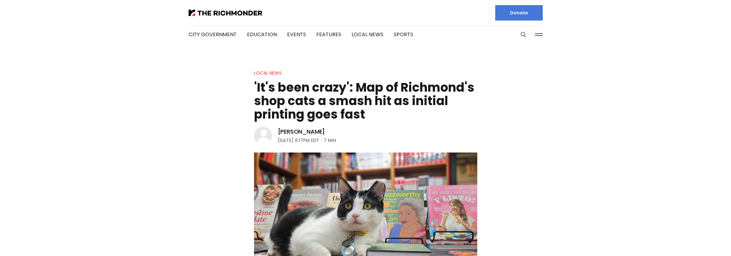 This screenshot has width=731, height=256. What do you see at coordinates (225, 13) in the screenshot?
I see `img: The Richmonder` at bounding box center [225, 13].